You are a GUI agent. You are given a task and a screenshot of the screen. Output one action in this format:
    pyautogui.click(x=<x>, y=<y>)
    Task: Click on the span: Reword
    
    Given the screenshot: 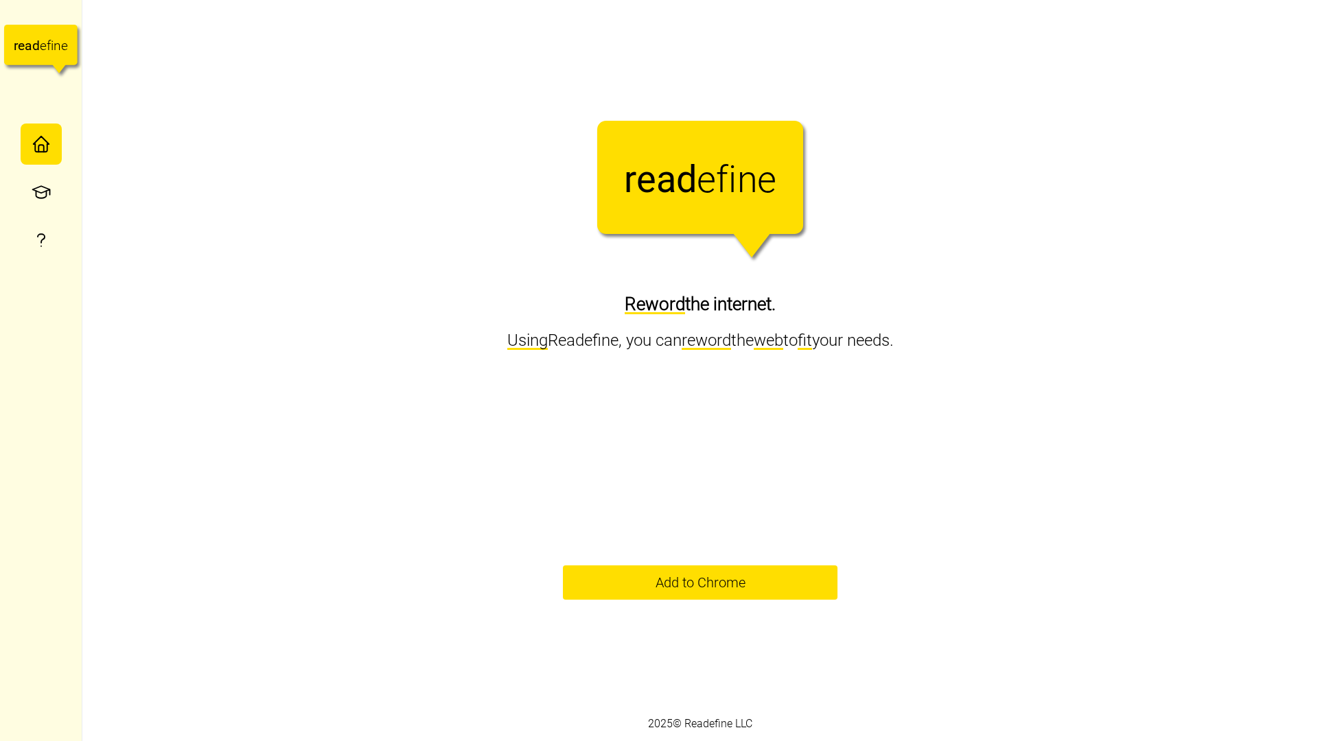 What is the action you would take?
    pyautogui.click(x=655, y=304)
    